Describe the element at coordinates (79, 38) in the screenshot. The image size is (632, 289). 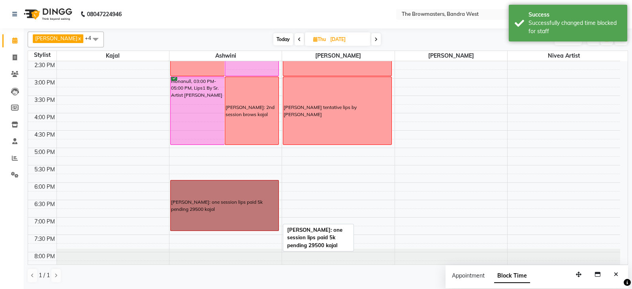
I see `a: x` at that location.